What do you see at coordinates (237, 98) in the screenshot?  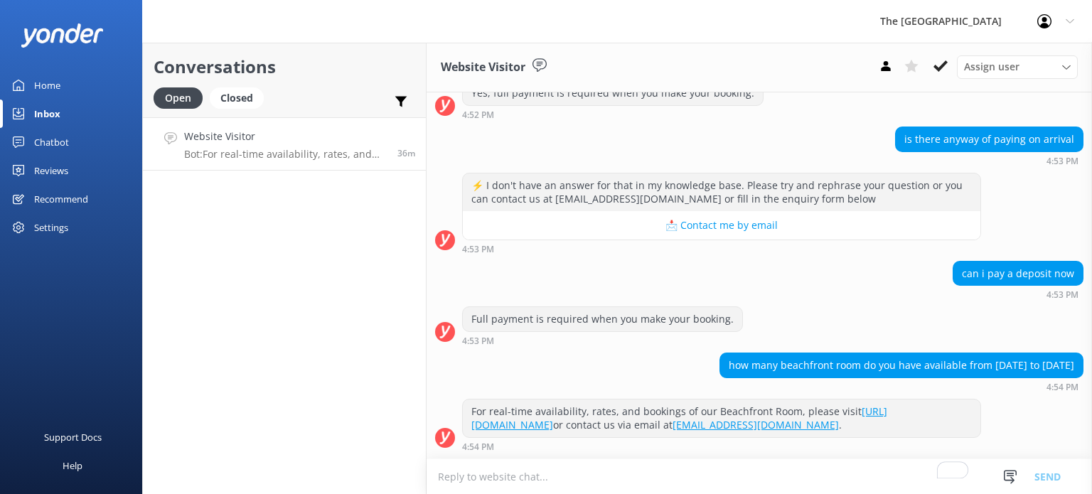 I see `div: Closed` at bounding box center [237, 98].